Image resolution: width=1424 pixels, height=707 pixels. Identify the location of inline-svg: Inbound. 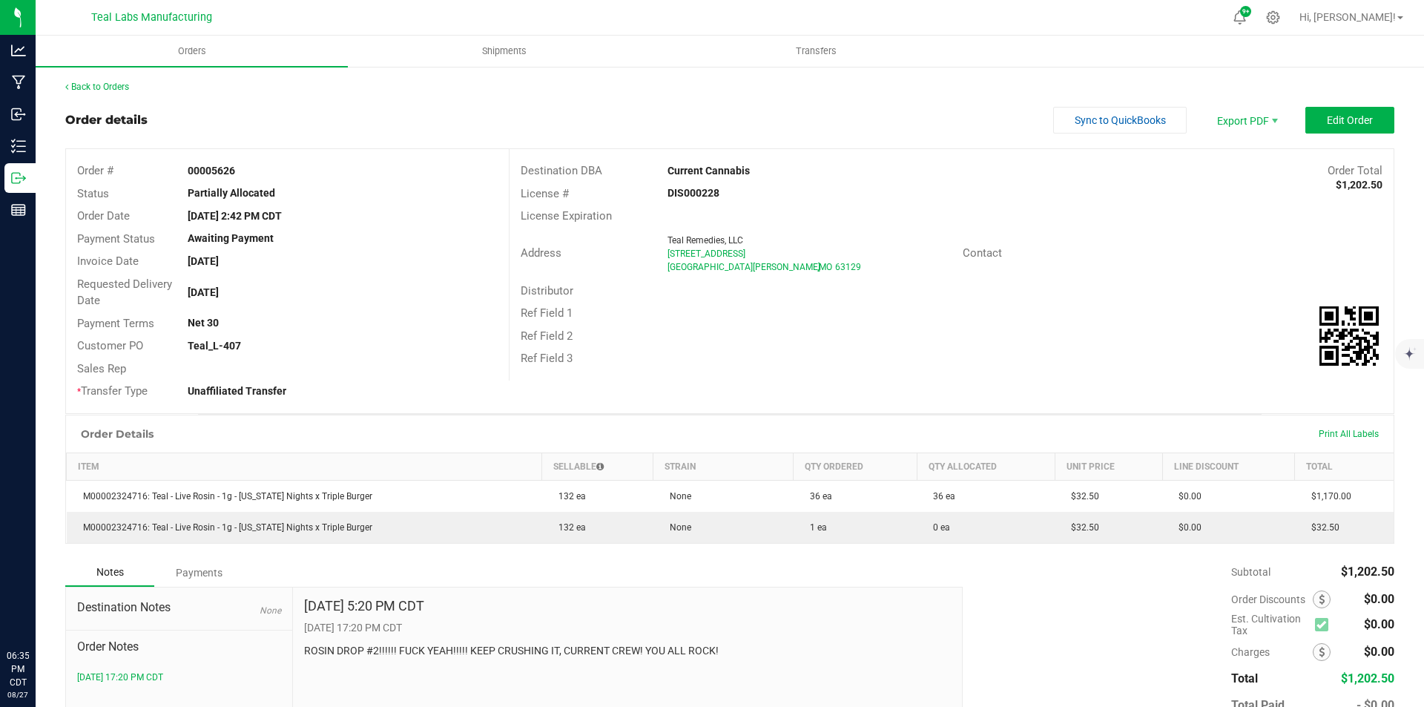
(19, 114).